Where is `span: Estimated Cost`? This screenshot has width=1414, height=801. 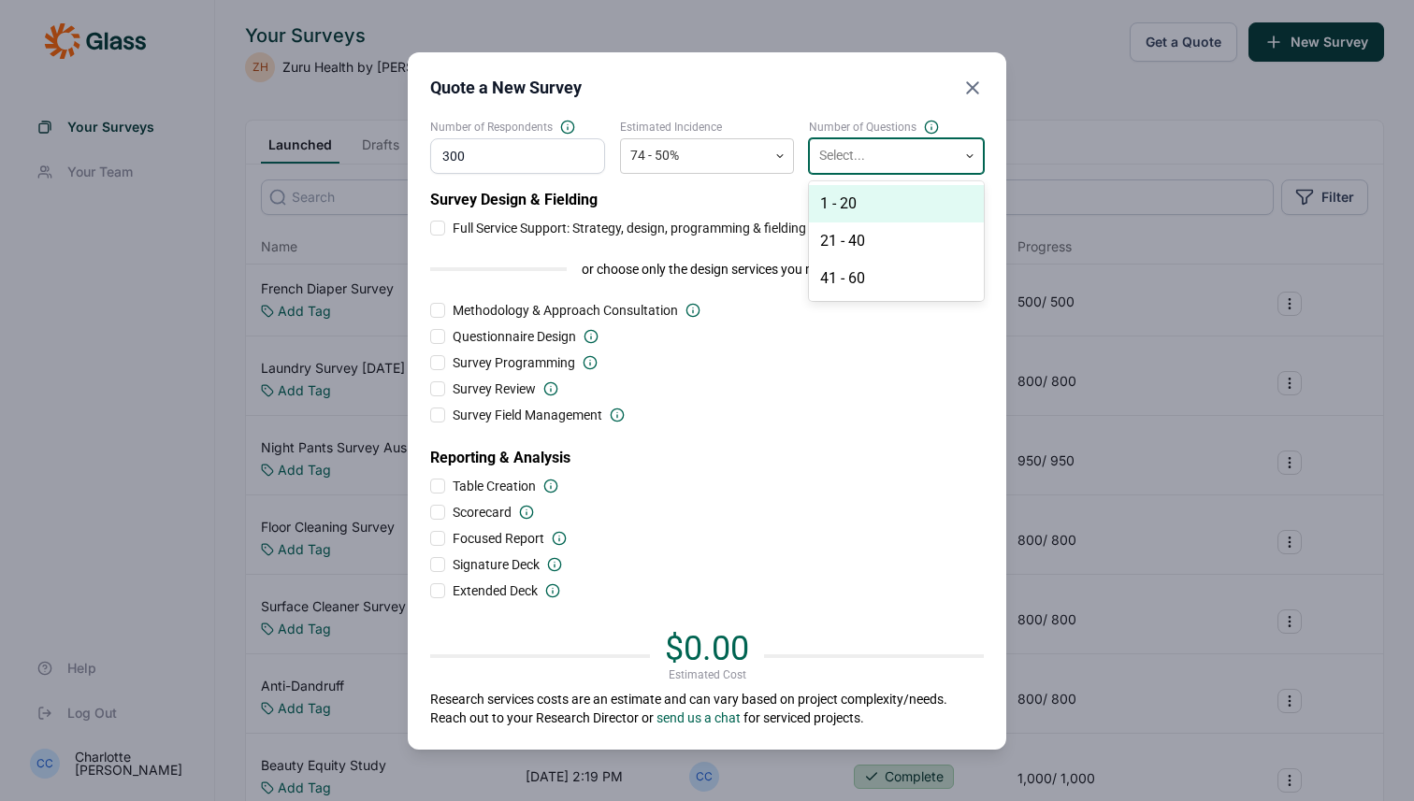 span: Estimated Cost is located at coordinates (707, 675).